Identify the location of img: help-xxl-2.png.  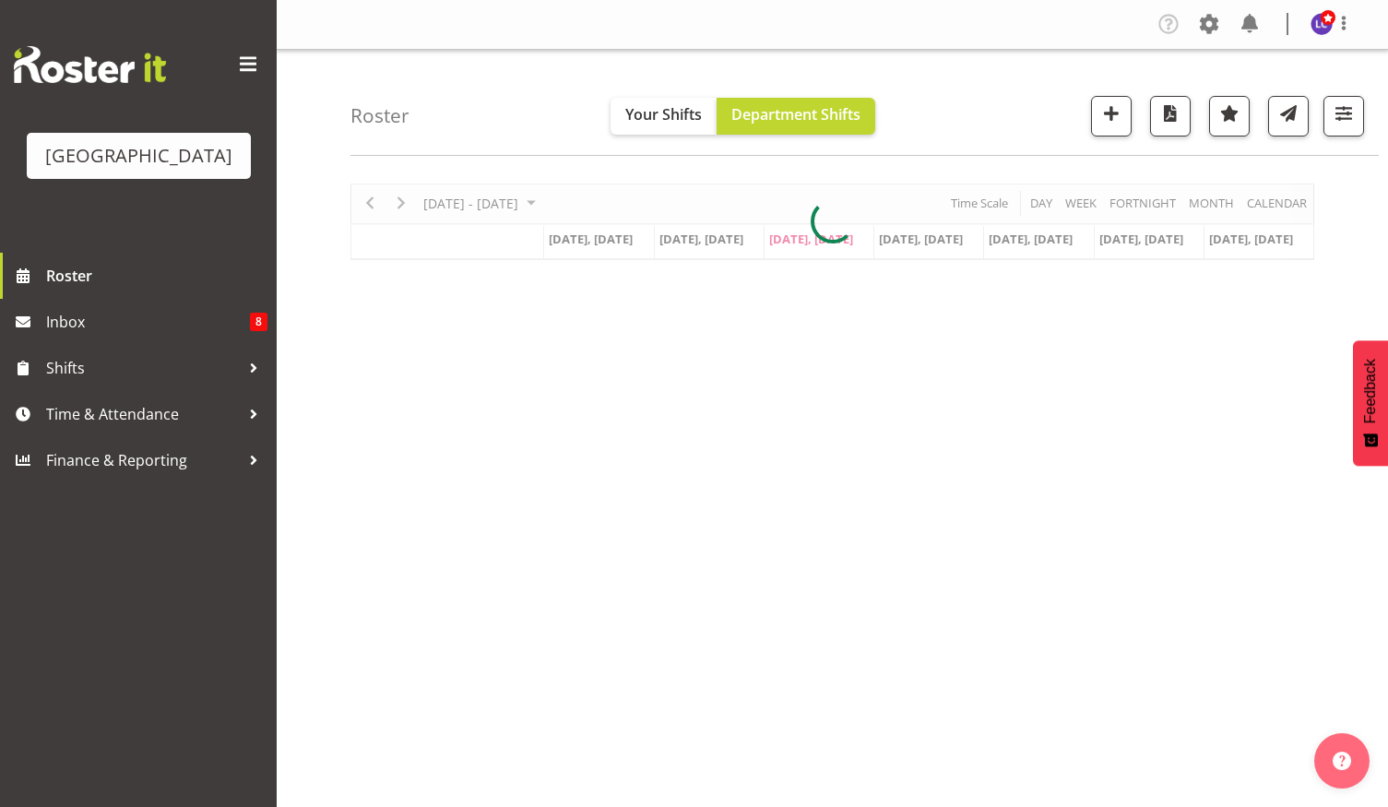
(1342, 761).